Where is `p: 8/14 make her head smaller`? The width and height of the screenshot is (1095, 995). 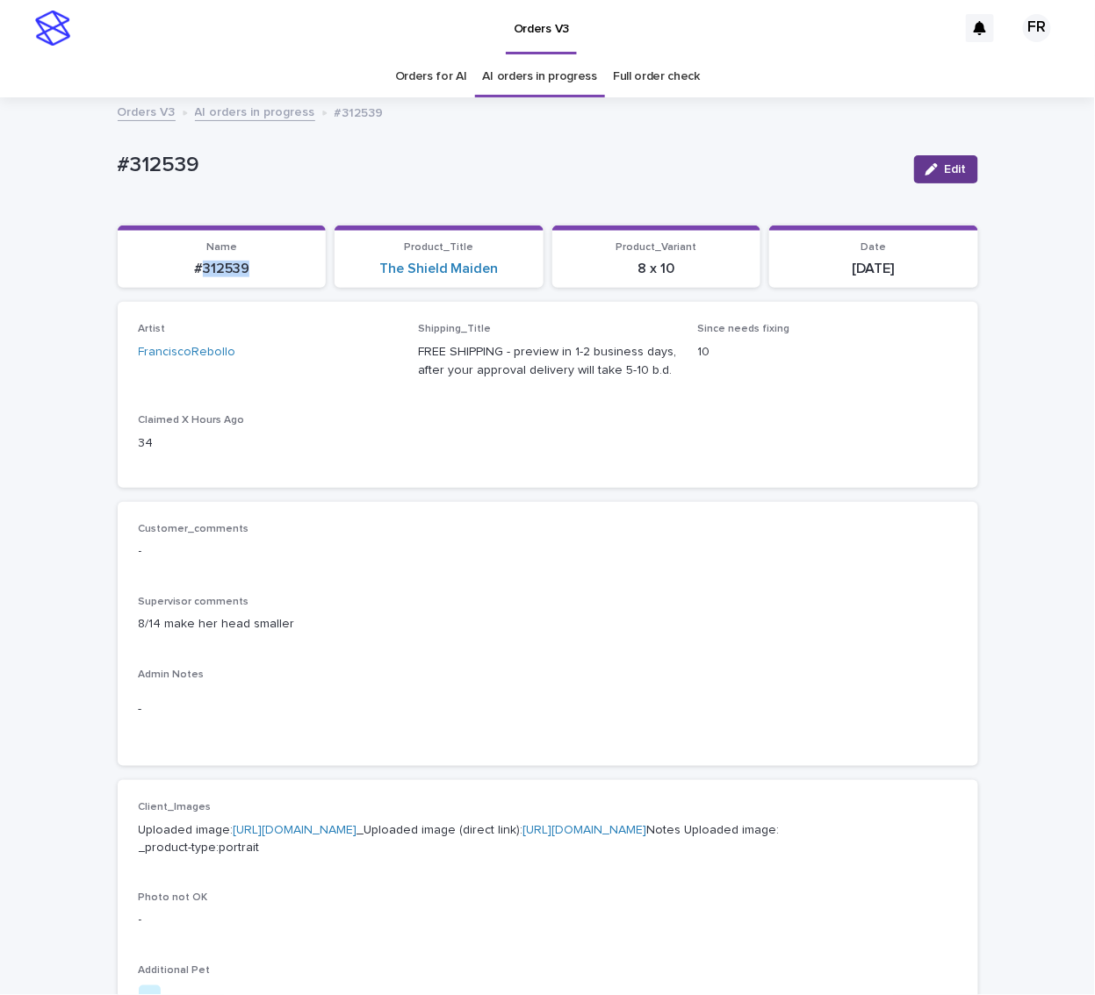 p: 8/14 make her head smaller is located at coordinates (548, 624).